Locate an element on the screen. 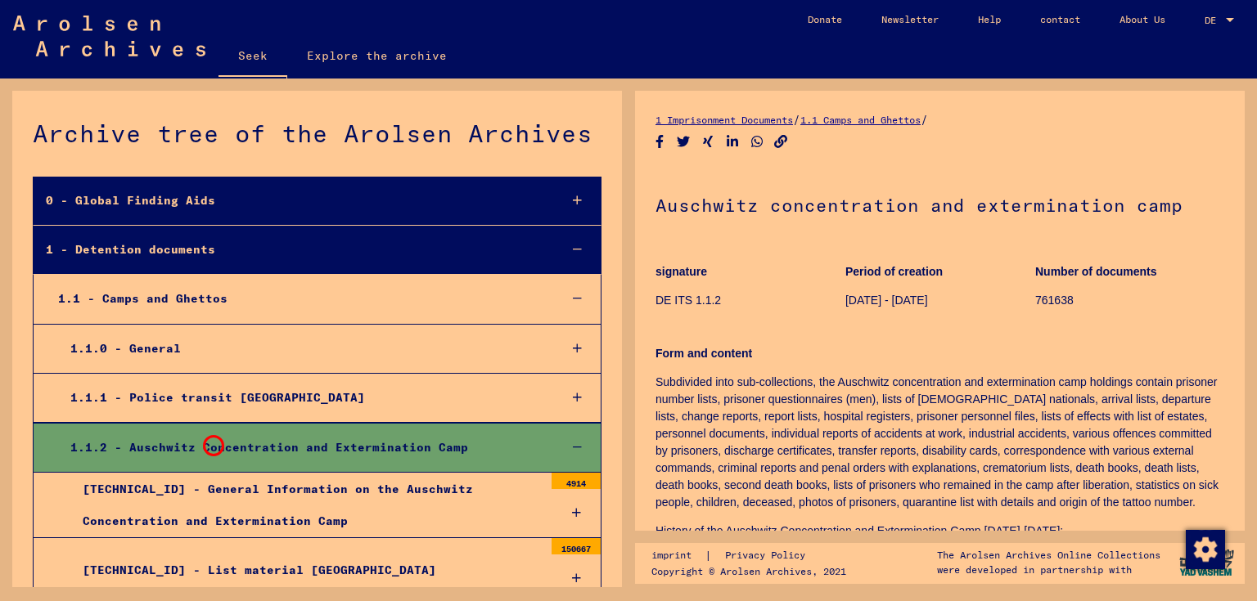 The height and width of the screenshot is (601, 1257). button: Share on WhatsApp is located at coordinates (757, 142).